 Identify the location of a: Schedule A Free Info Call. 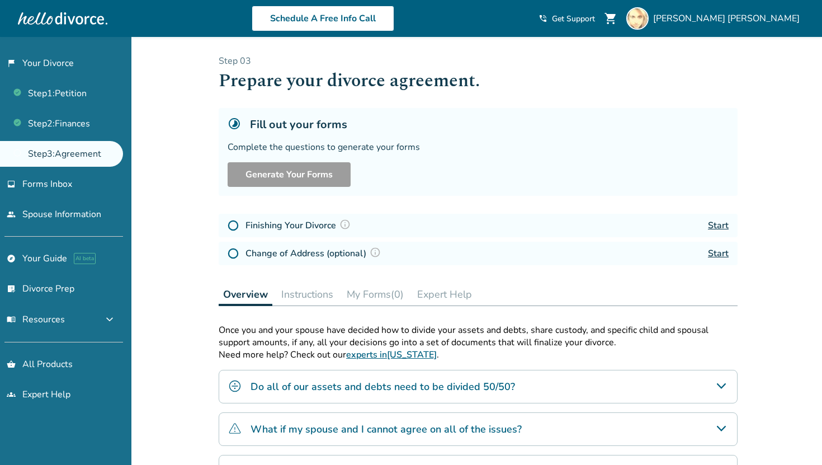
(323, 18).